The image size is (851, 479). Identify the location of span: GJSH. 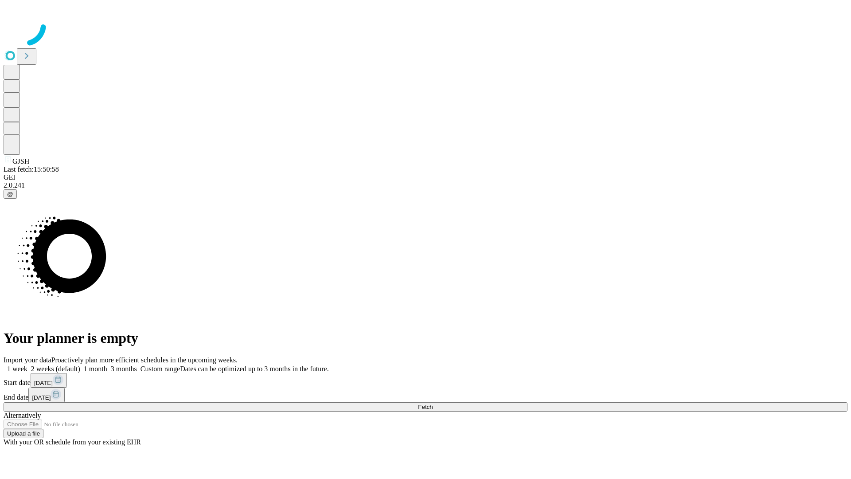
(21, 161).